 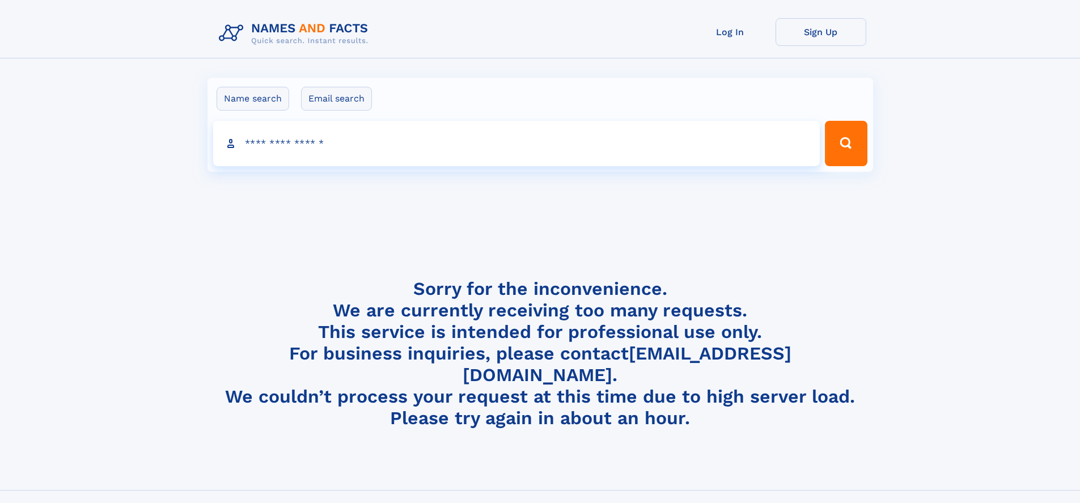 What do you see at coordinates (821, 32) in the screenshot?
I see `a: Sign Up` at bounding box center [821, 32].